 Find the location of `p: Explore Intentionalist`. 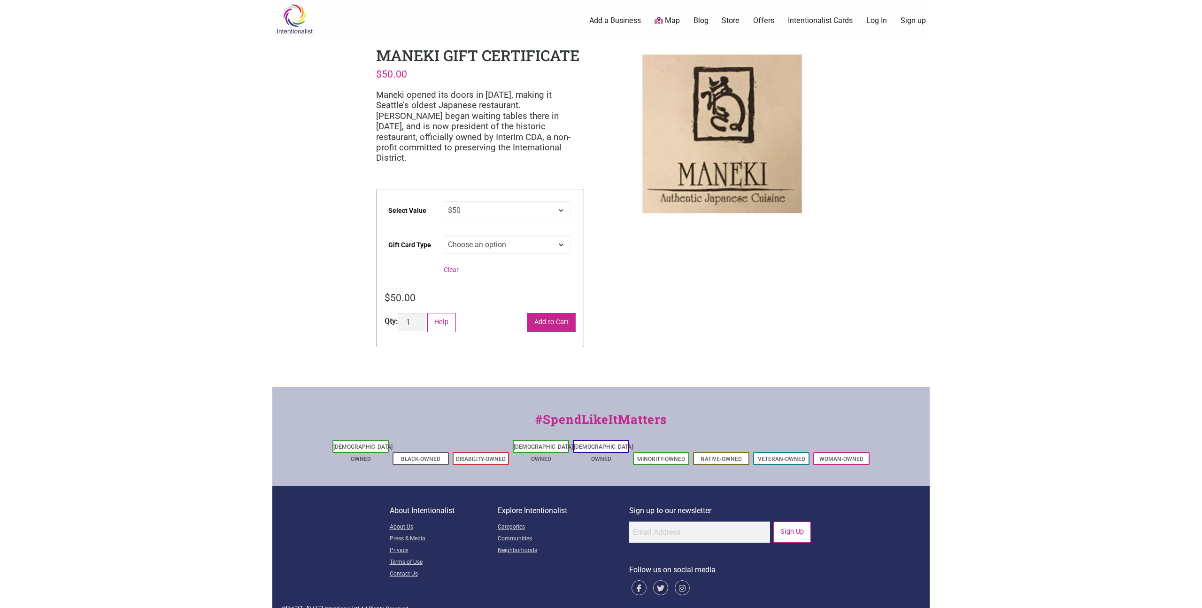

p: Explore Intentionalist is located at coordinates (563, 510).